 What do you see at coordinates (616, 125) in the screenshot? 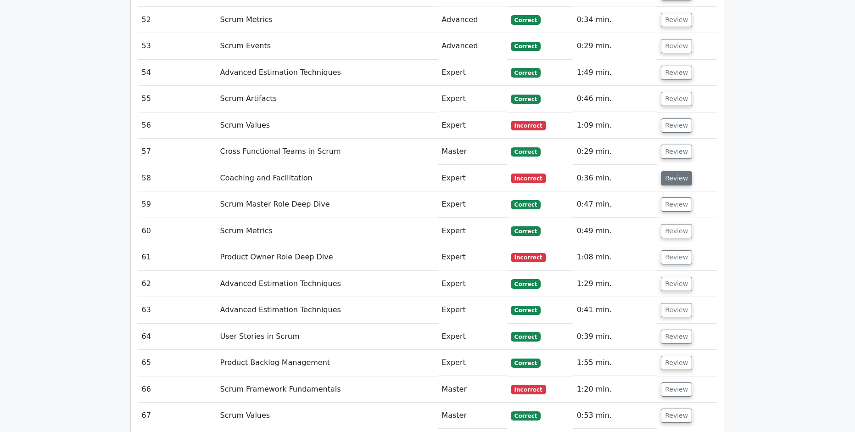
I see `td: 1:09 min.` at bounding box center [616, 125].